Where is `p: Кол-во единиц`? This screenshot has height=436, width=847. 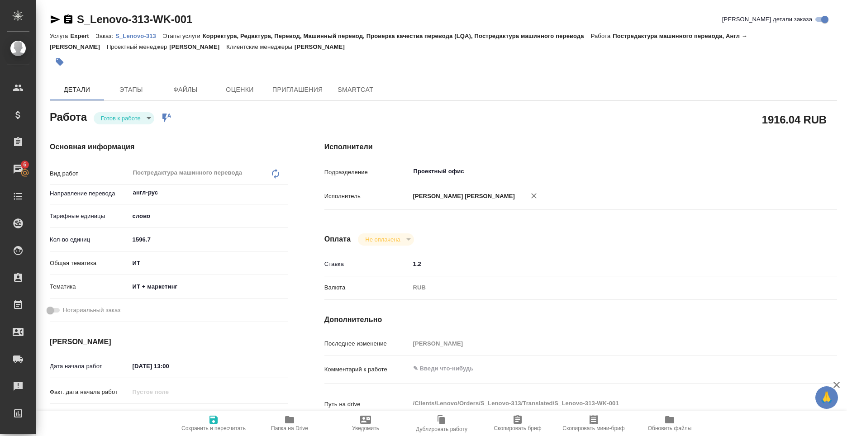 p: Кол-во единиц is located at coordinates (90, 240).